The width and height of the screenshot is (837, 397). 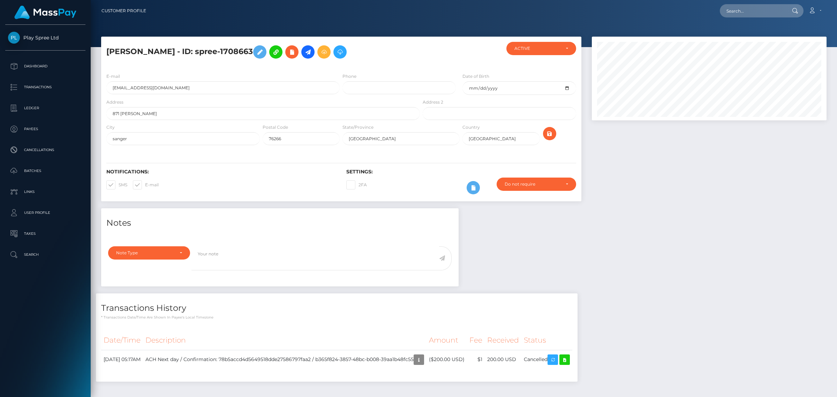 What do you see at coordinates (447, 359) in the screenshot?
I see `td: ($200.00 USD)` at bounding box center [447, 359].